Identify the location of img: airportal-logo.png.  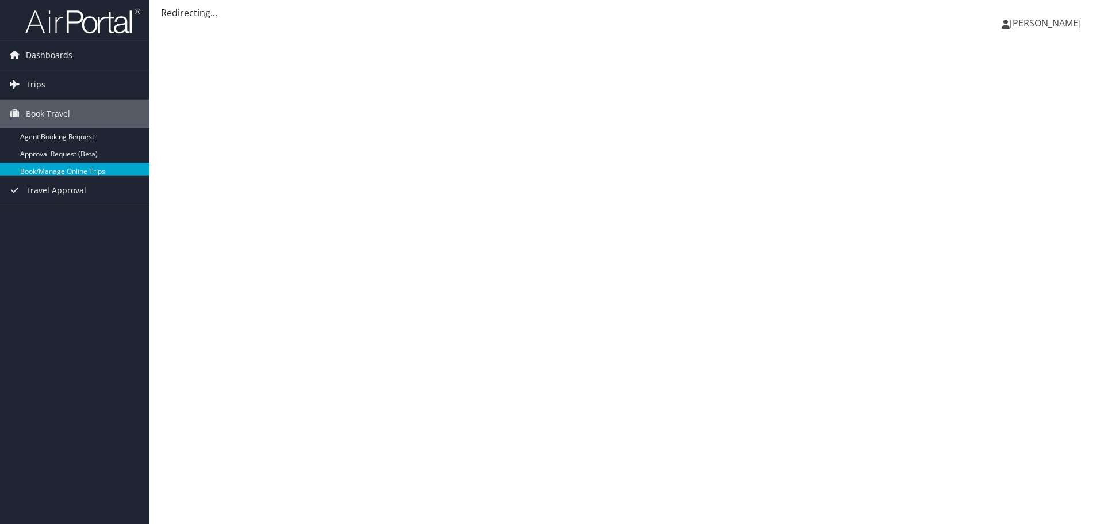
(83, 21).